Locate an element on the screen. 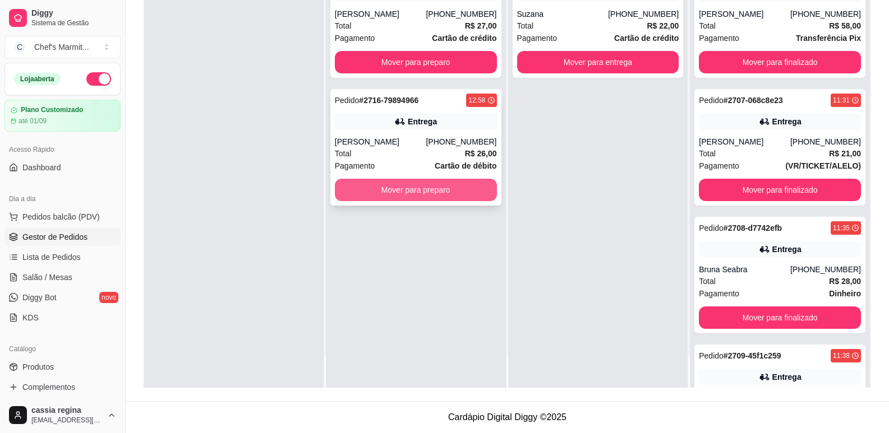 Image resolution: width=889 pixels, height=433 pixels. a: Diggy Botnovo is located at coordinates (62, 298).